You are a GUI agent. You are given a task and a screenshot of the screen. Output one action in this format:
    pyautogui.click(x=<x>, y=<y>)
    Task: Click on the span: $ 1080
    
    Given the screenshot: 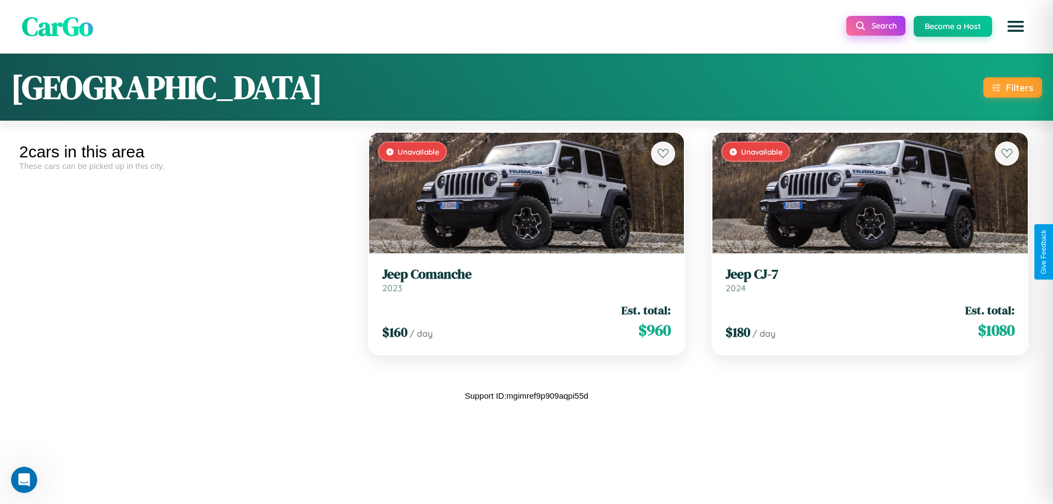 What is the action you would take?
    pyautogui.click(x=996, y=330)
    